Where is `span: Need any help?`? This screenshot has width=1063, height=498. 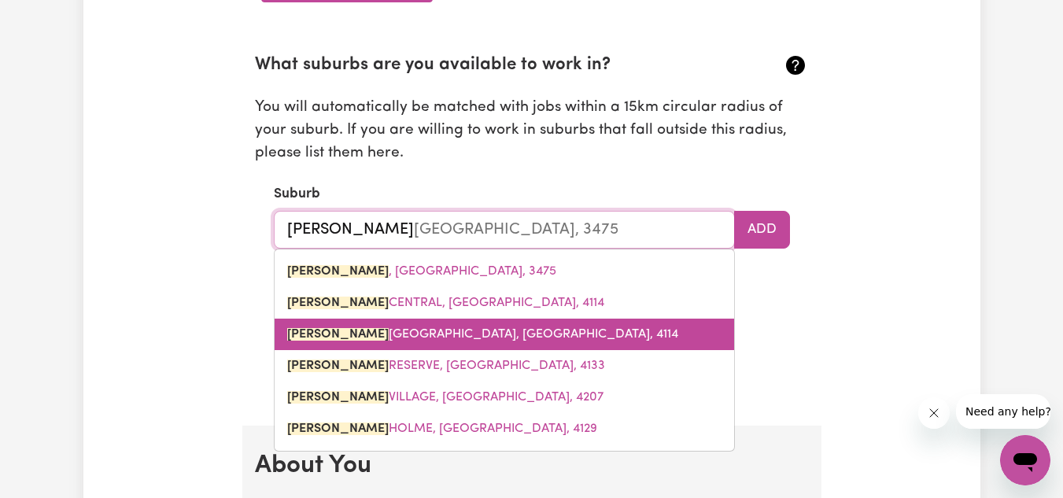 span: Need any help? is located at coordinates (52, 17).